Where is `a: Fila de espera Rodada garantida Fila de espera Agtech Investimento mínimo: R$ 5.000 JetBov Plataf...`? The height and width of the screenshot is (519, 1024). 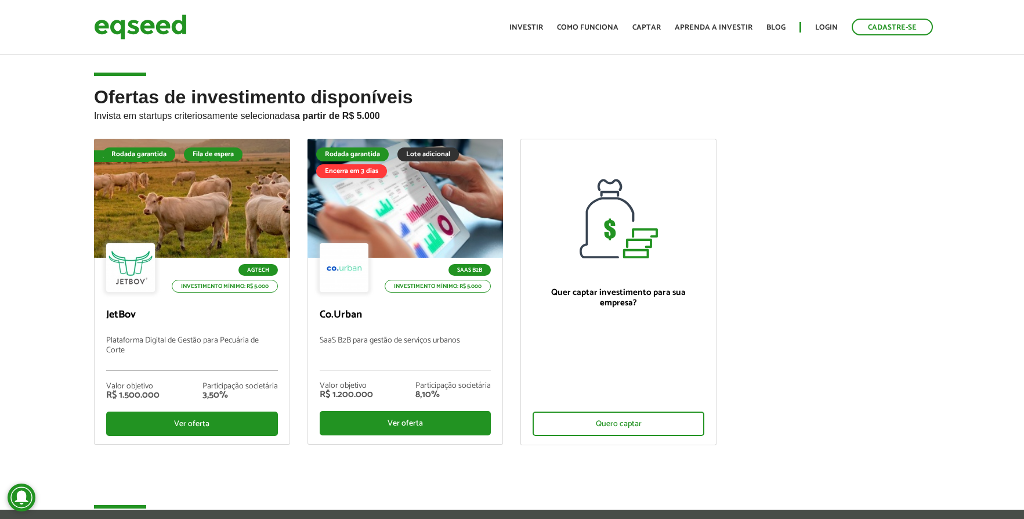
a: Fila de espera Rodada garantida Fila de espera Agtech Investimento mínimo: R$ 5.000 JetBov Plataf... is located at coordinates (192, 291).